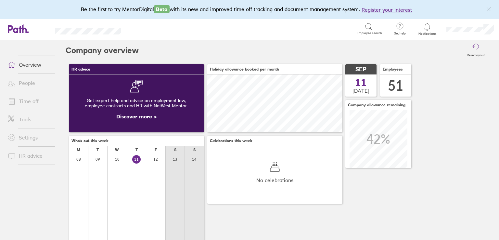  I want to click on a: Notifications, so click(427, 29).